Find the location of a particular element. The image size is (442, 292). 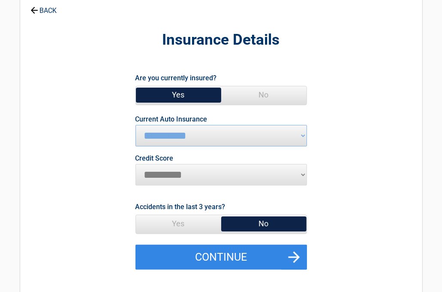

label: Are you currently insured? is located at coordinates (176, 78).